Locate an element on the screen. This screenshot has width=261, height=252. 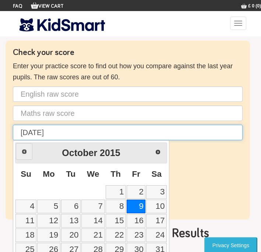
a: 16 is located at coordinates (136, 220).